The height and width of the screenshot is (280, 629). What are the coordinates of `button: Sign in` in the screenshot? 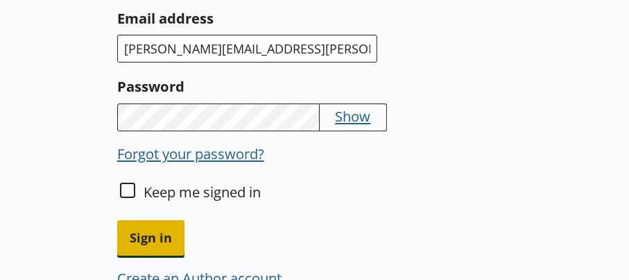 It's located at (151, 237).